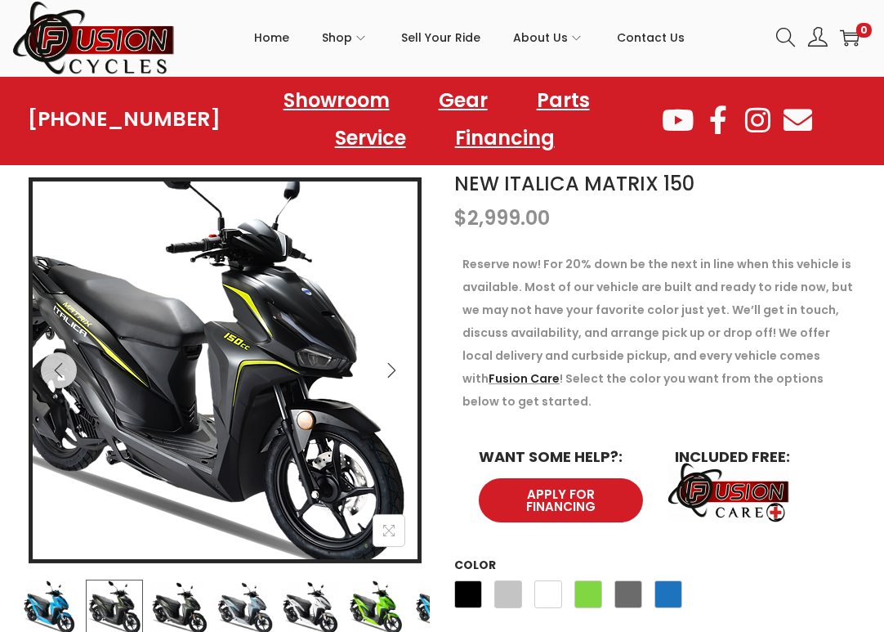 The image size is (884, 632). I want to click on a: About Us, so click(549, 38).